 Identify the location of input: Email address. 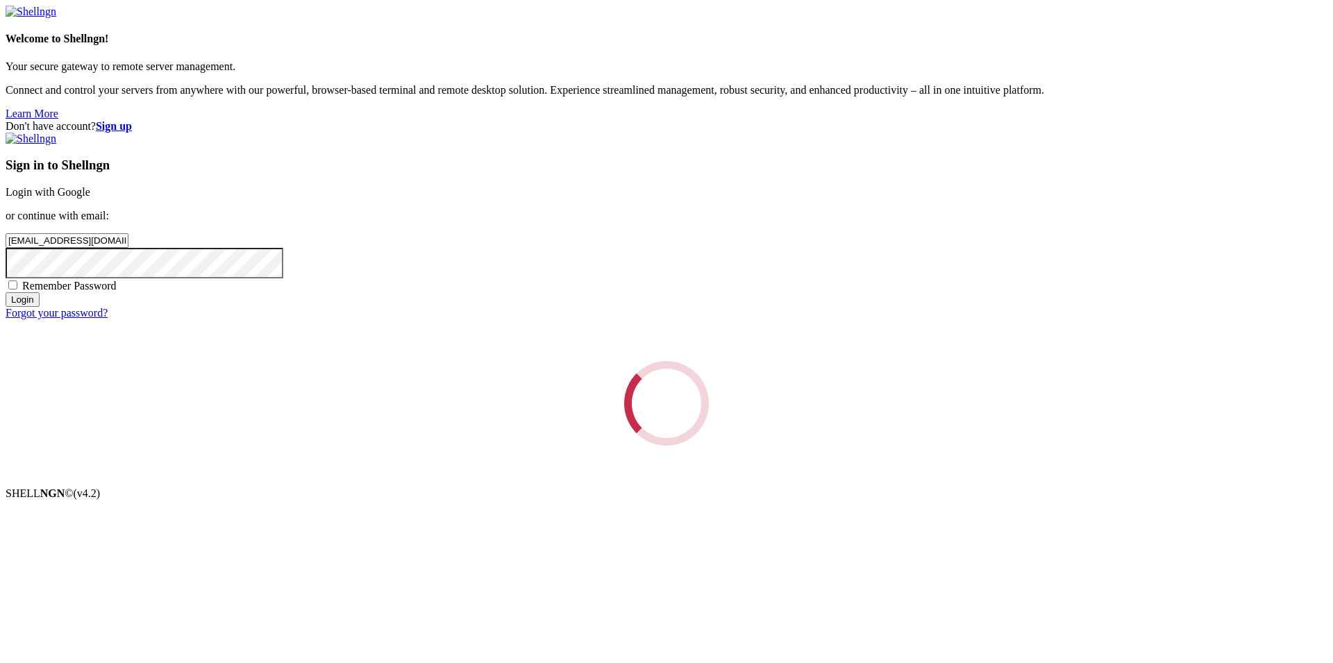
(67, 240).